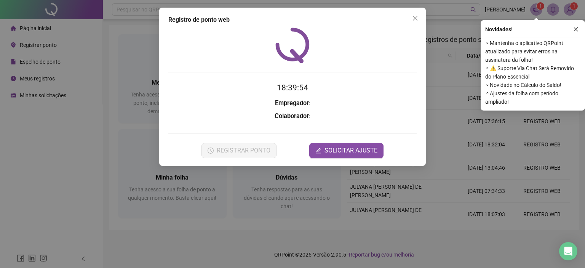  Describe the element at coordinates (533, 98) in the screenshot. I see `span: ⚬ Ajustes da folha com período ampliado!` at that location.